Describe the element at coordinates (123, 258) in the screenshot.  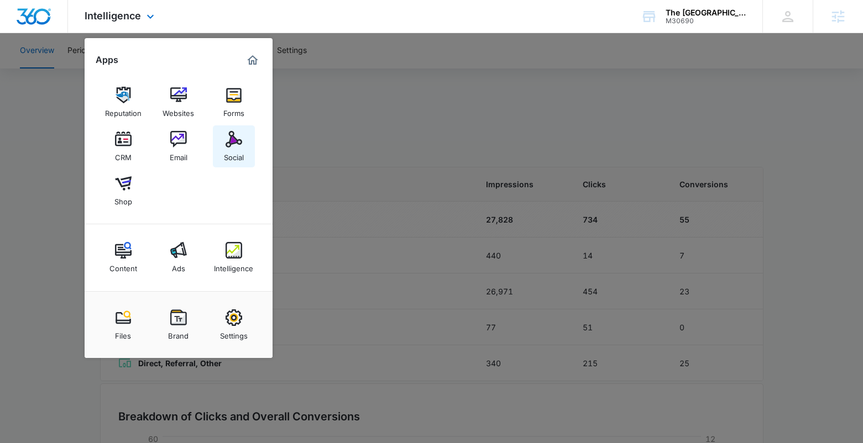
I see `a: Content` at that location.